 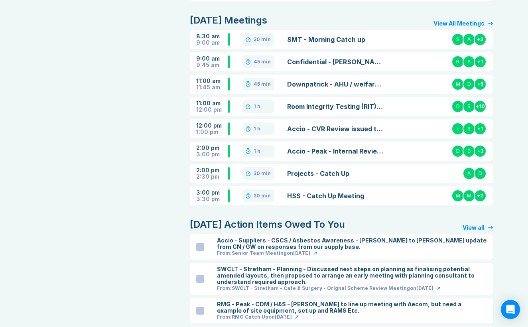 What do you see at coordinates (335, 39) in the screenshot?
I see `a: SMT - Morning Catch up` at bounding box center [335, 39].